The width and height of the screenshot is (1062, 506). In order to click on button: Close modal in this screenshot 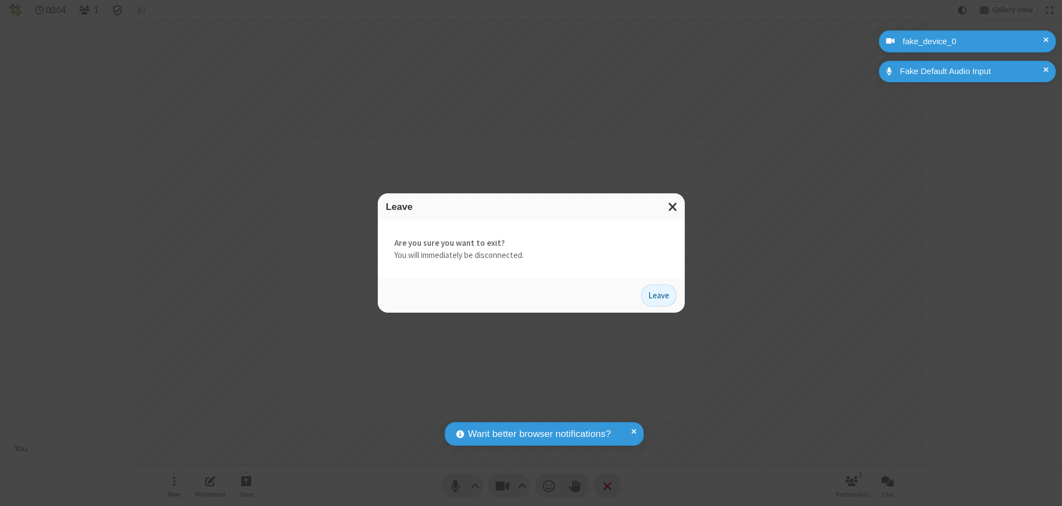, I will do `click(673, 207)`.